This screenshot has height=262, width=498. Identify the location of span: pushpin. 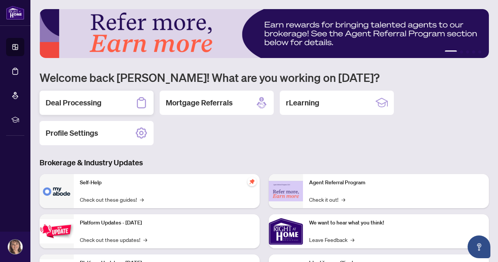
(252, 182).